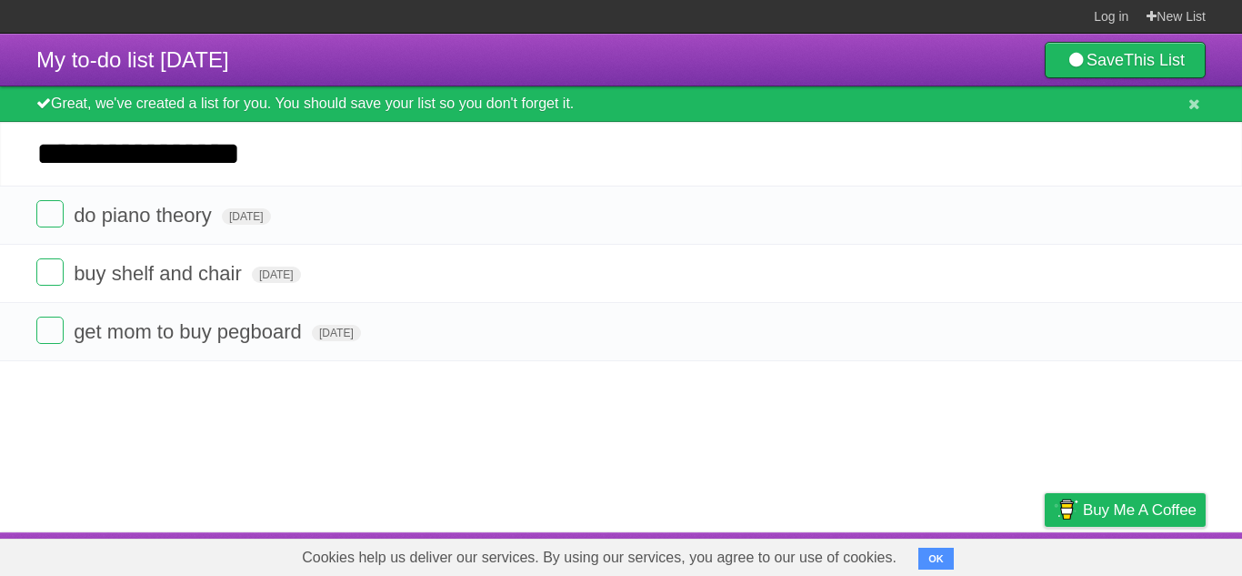  What do you see at coordinates (936, 558) in the screenshot?
I see `button: OK` at bounding box center [936, 558].